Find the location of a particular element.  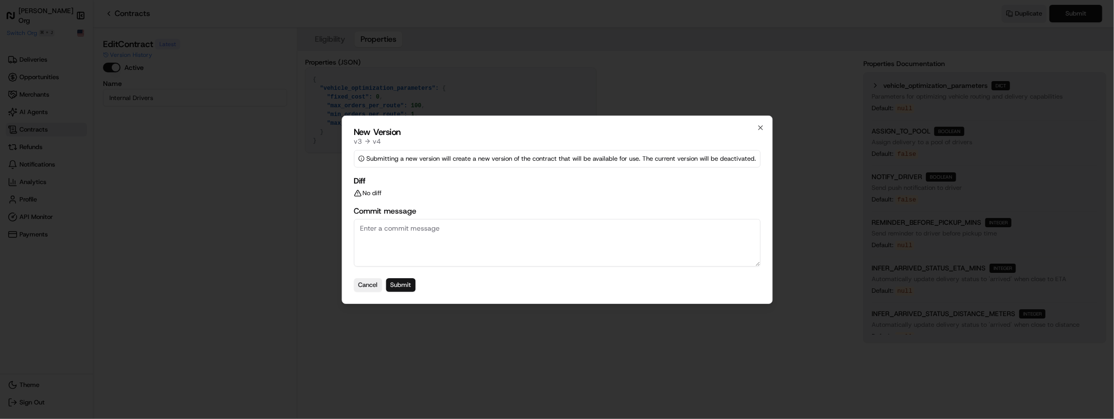

p: Submitting a new version will create a new version of the contract that will be available for use... is located at coordinates (561, 159).